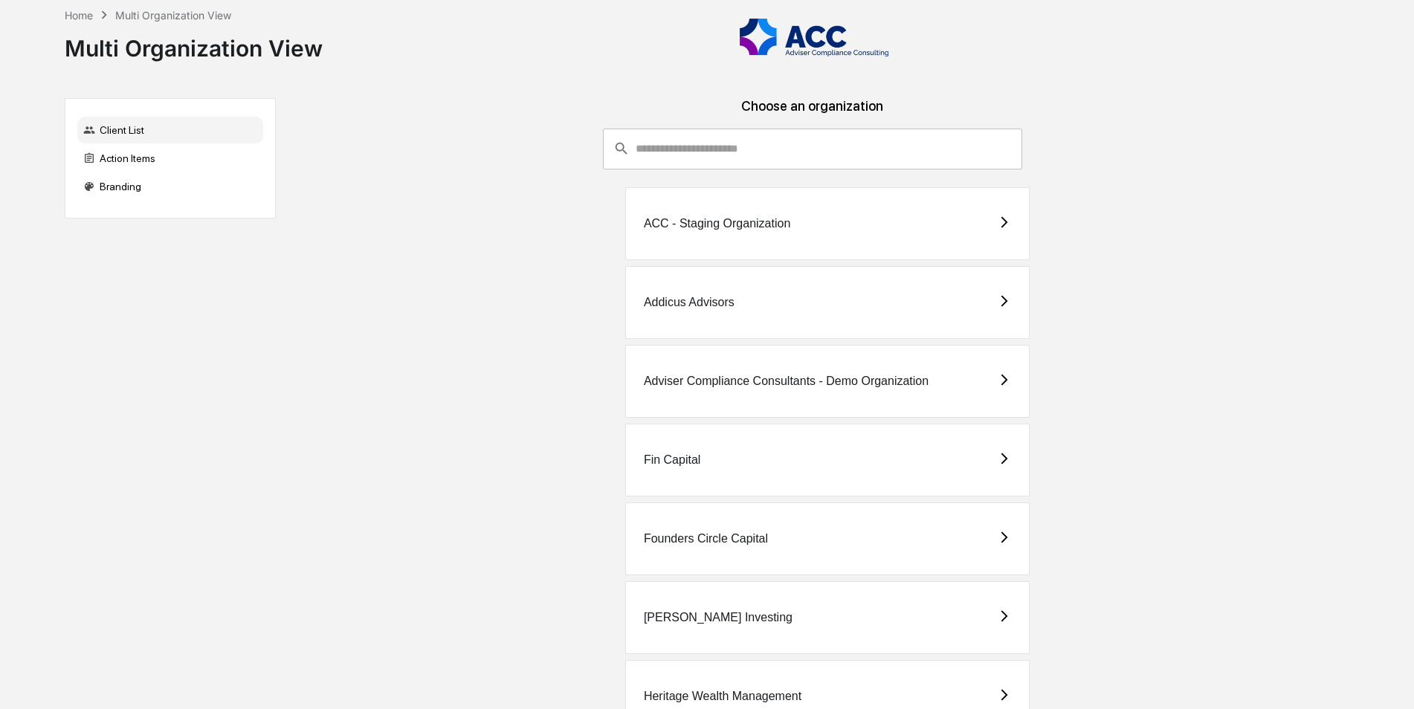  I want to click on div: Addicus Advisors, so click(689, 303).